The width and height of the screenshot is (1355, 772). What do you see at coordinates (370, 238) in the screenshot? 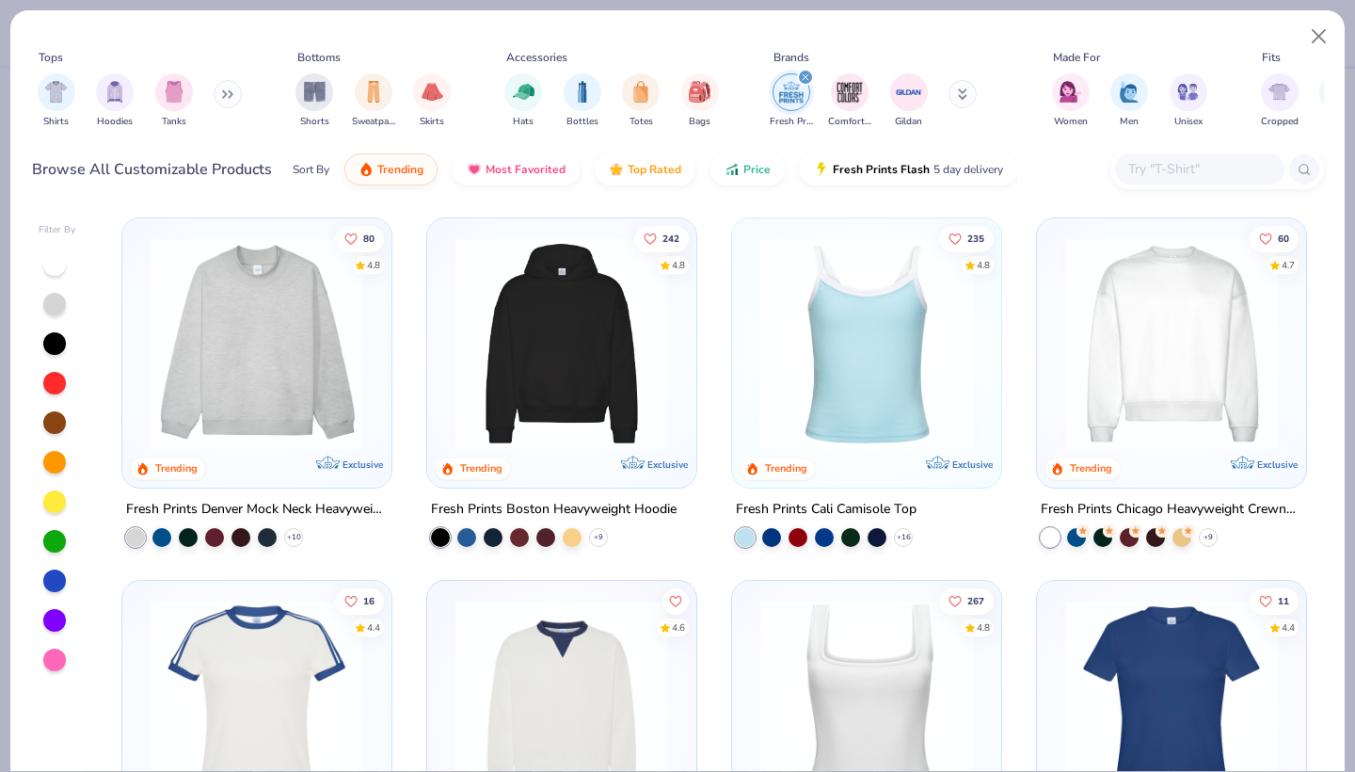
I see `span: 80` at bounding box center [370, 238].